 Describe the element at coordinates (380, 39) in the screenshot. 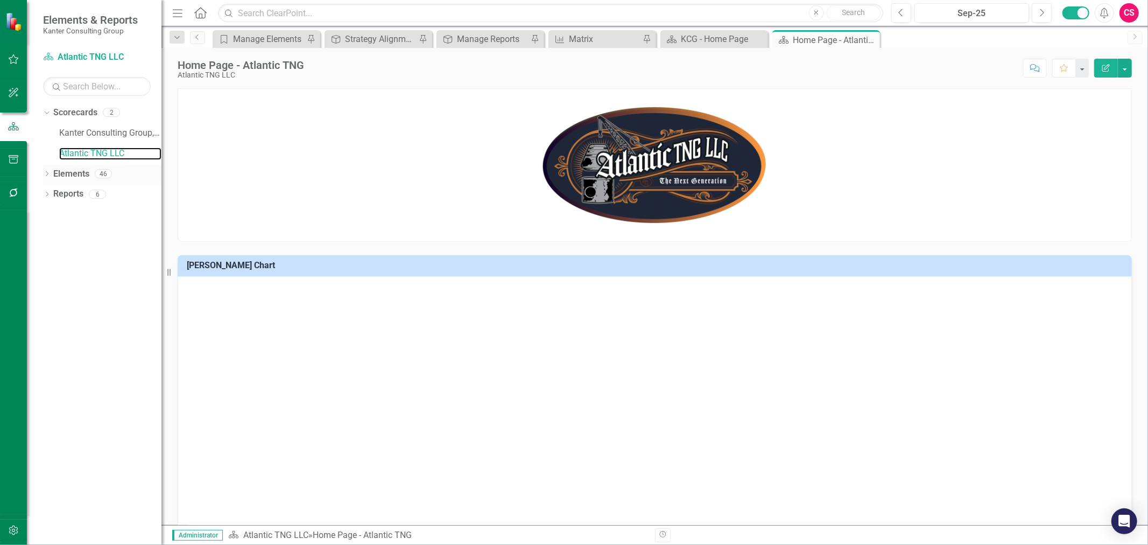

I see `div: Strategy Alignment Report` at that location.